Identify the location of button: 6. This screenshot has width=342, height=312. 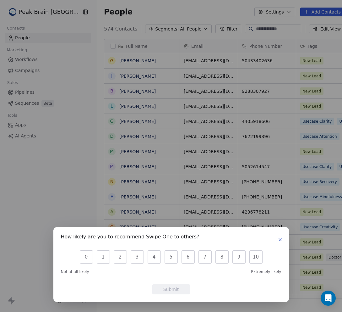
(188, 257).